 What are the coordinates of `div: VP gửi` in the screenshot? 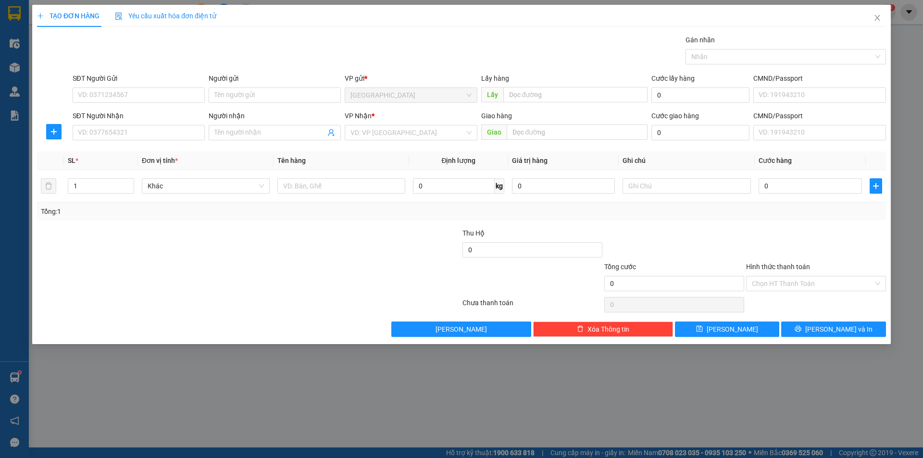 It's located at (411, 78).